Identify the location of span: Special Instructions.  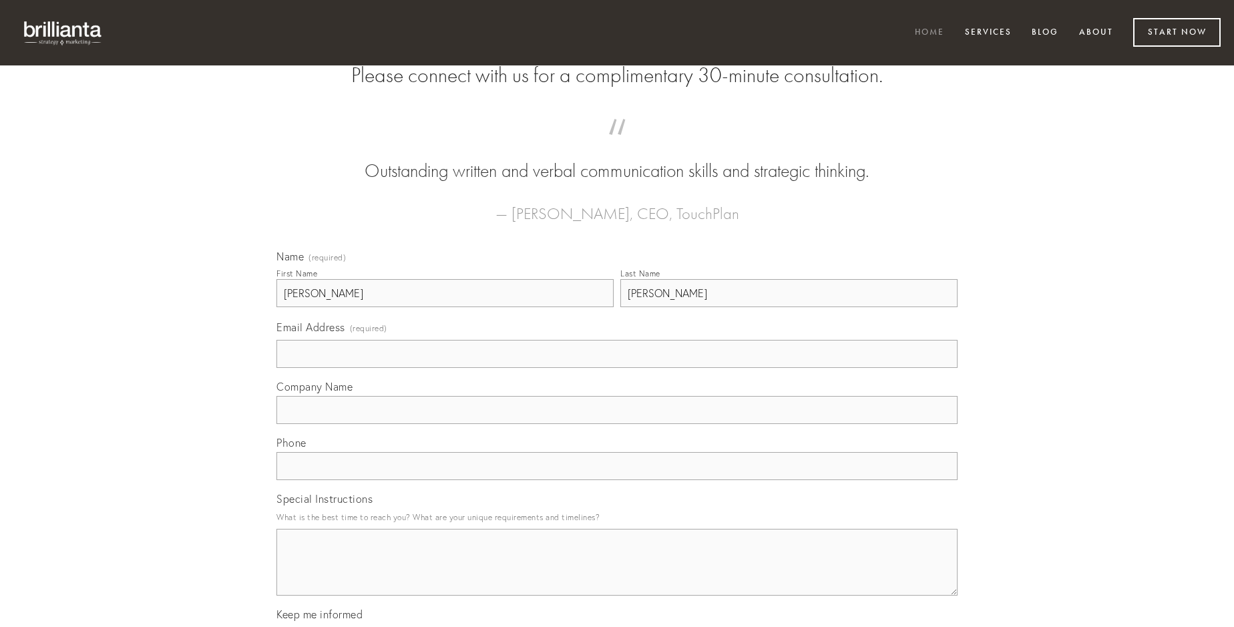
(324, 499).